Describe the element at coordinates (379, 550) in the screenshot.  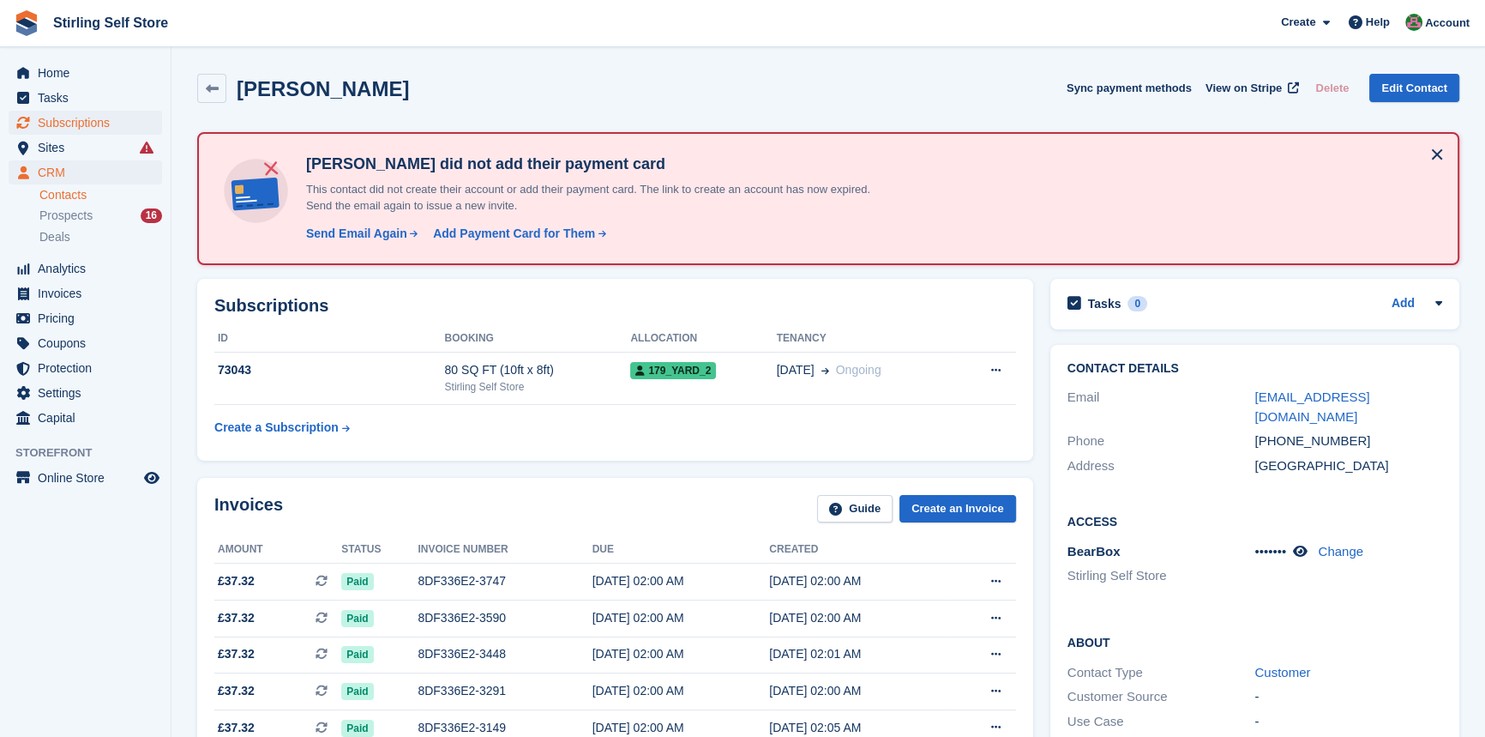
I see `th: Status` at that location.